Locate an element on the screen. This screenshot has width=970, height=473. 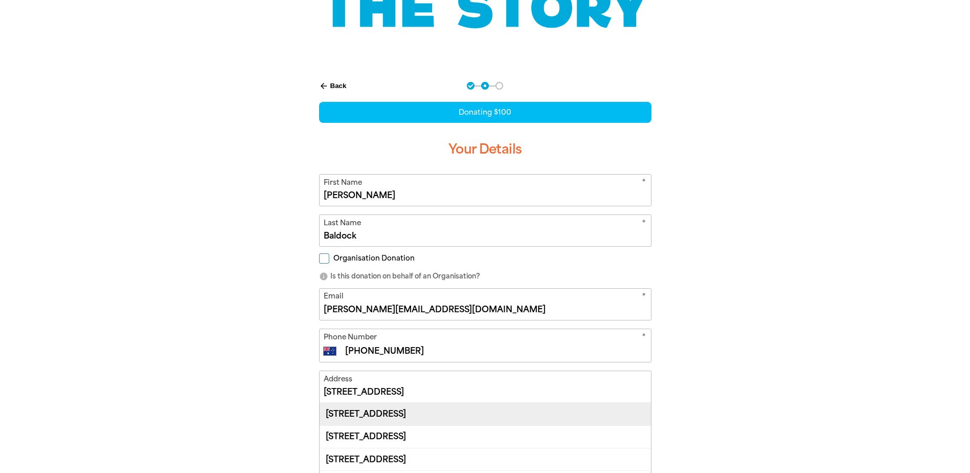
button: Navigate to step 1 of 3 to enter your donation amount is located at coordinates (471, 85).